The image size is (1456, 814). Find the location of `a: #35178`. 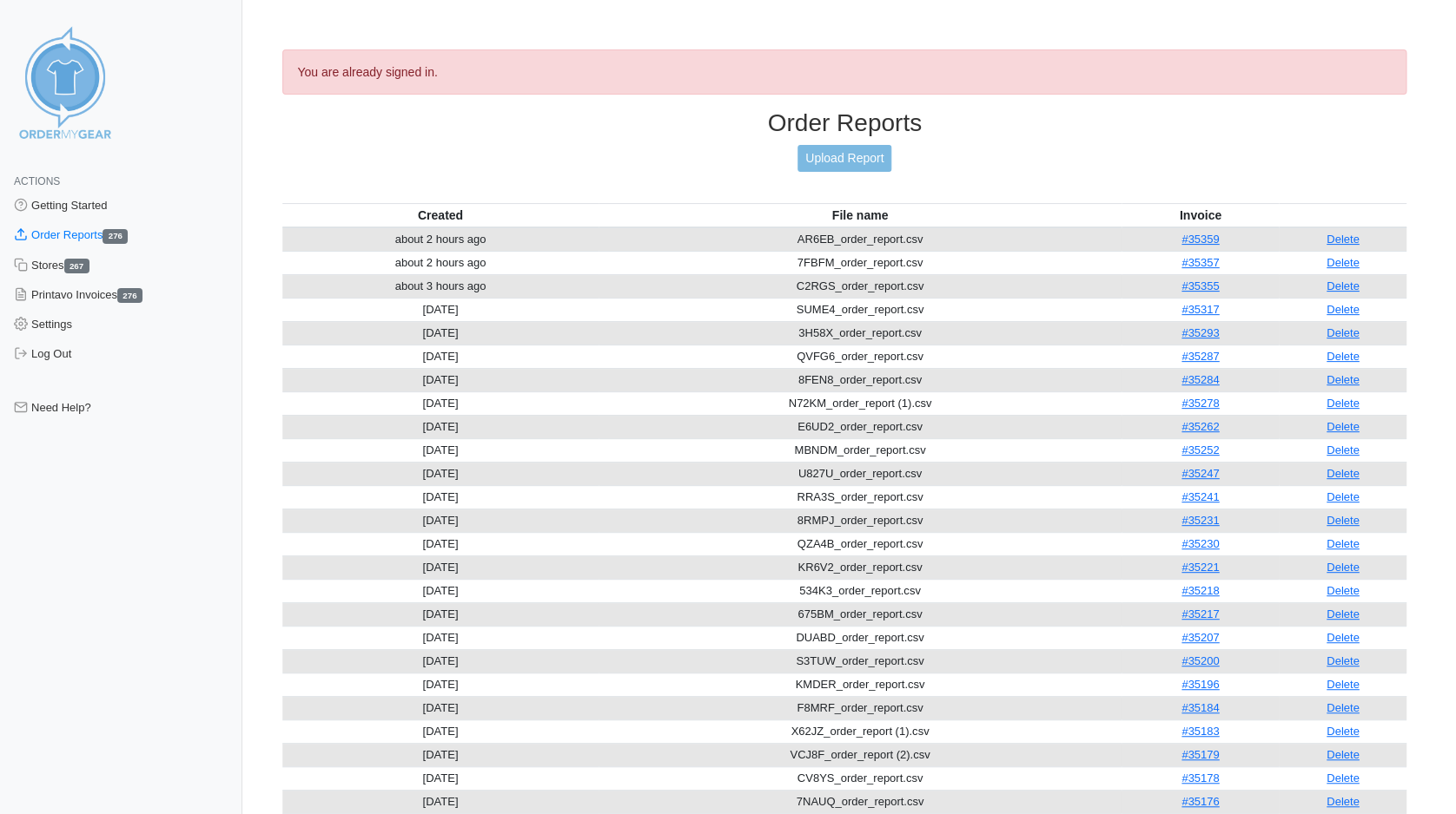

a: #35178 is located at coordinates (1199, 778).